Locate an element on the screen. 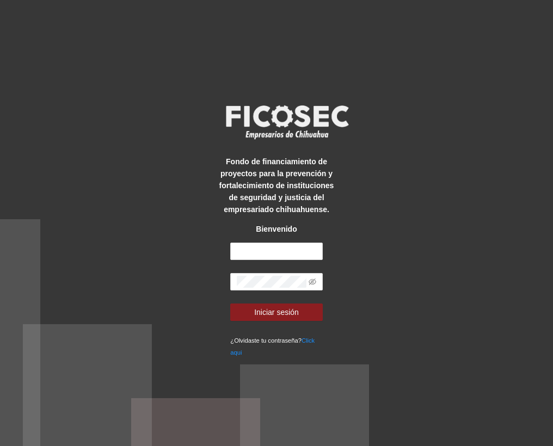 This screenshot has height=446, width=553. small: ¿Olvidaste tu contraseña? is located at coordinates (272, 347).